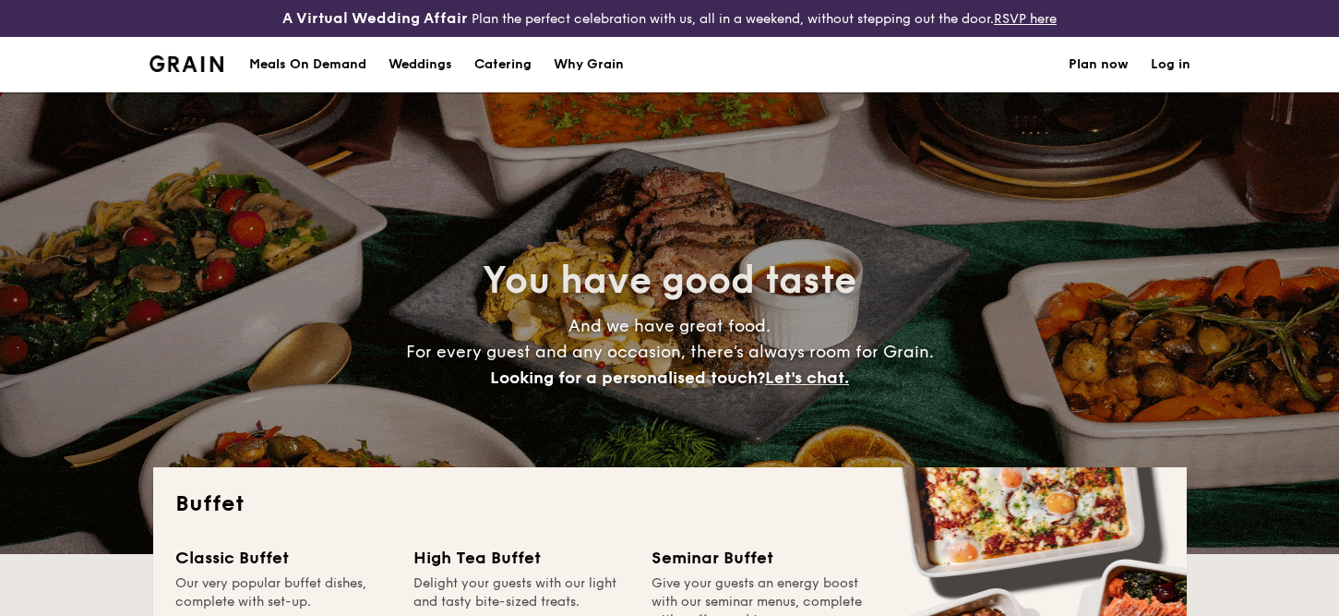 The height and width of the screenshot is (616, 1339). What do you see at coordinates (670, 504) in the screenshot?
I see `h2: Buffet` at bounding box center [670, 504].